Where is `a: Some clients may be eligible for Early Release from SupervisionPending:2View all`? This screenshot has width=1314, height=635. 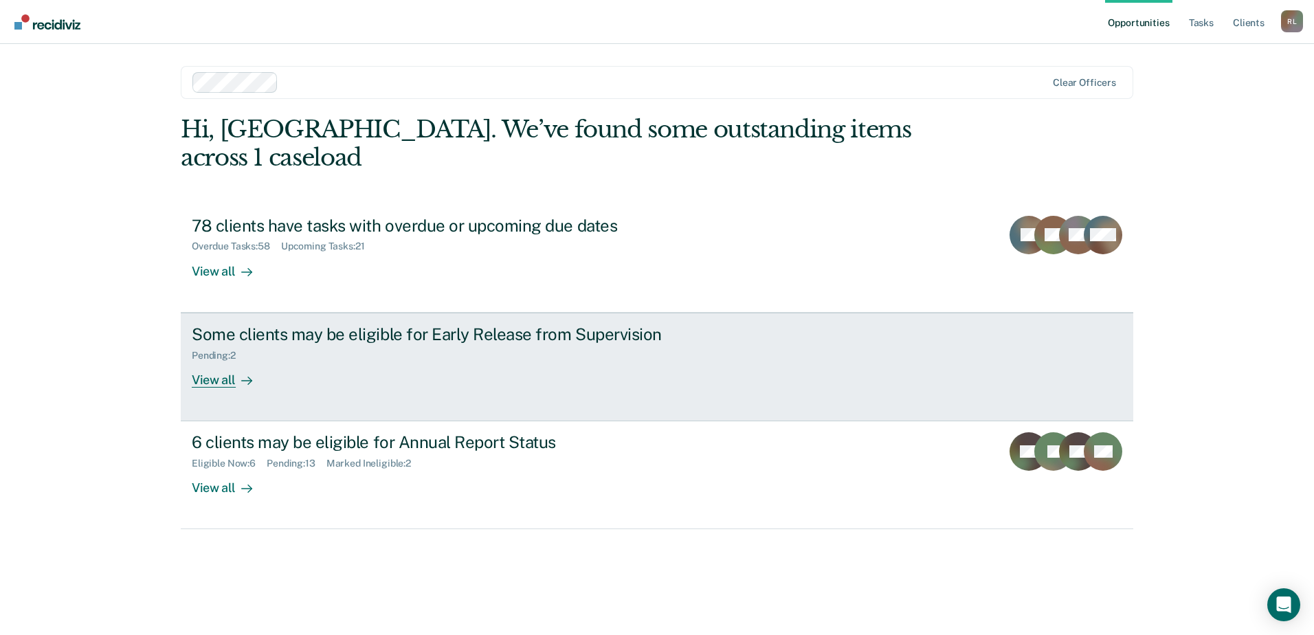
a: Some clients may be eligible for Early Release from SupervisionPending:2View all is located at coordinates (657, 367).